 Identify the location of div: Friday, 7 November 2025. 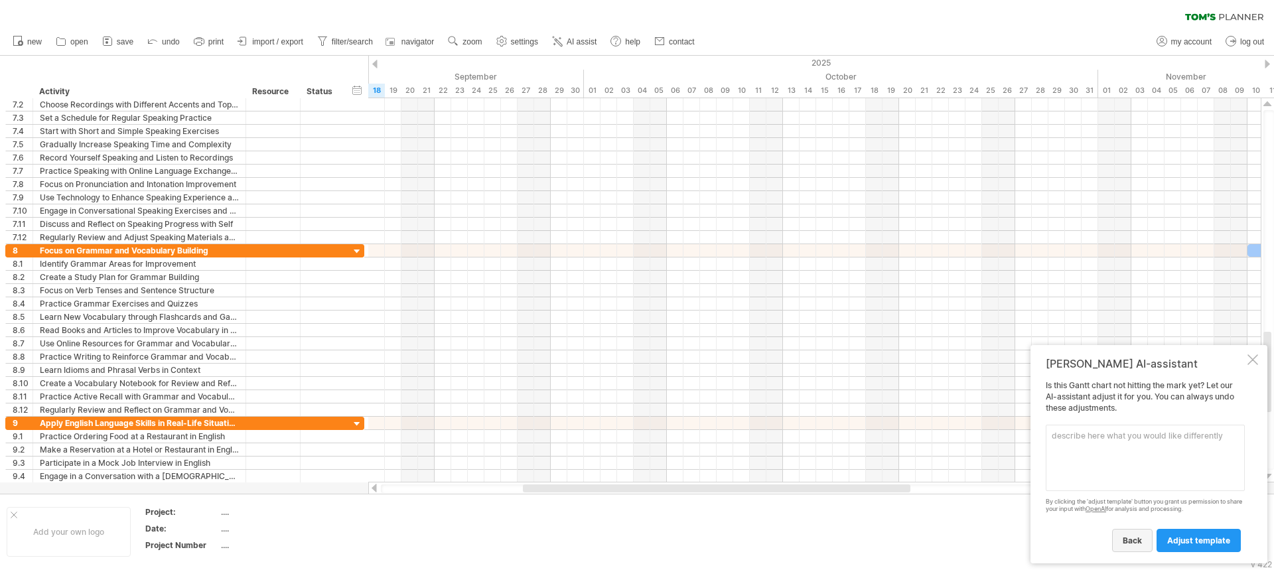
(1205, 90).